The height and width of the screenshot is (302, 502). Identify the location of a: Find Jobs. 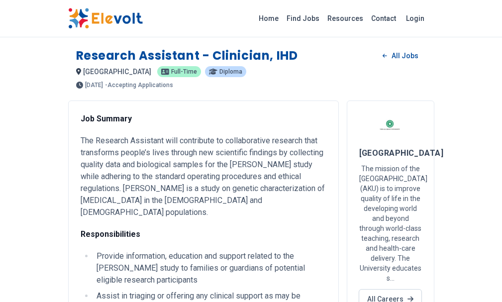
(303, 18).